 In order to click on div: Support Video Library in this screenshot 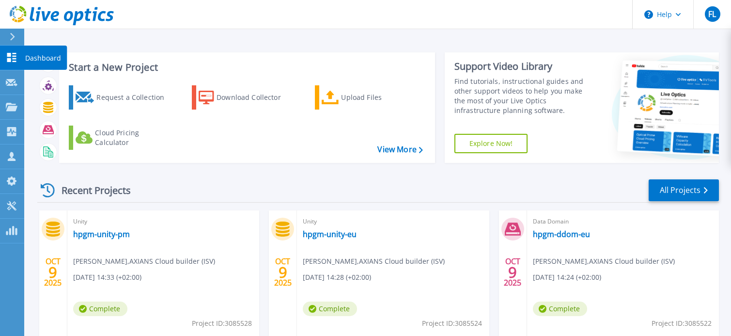, I will do `click(523, 66)`.